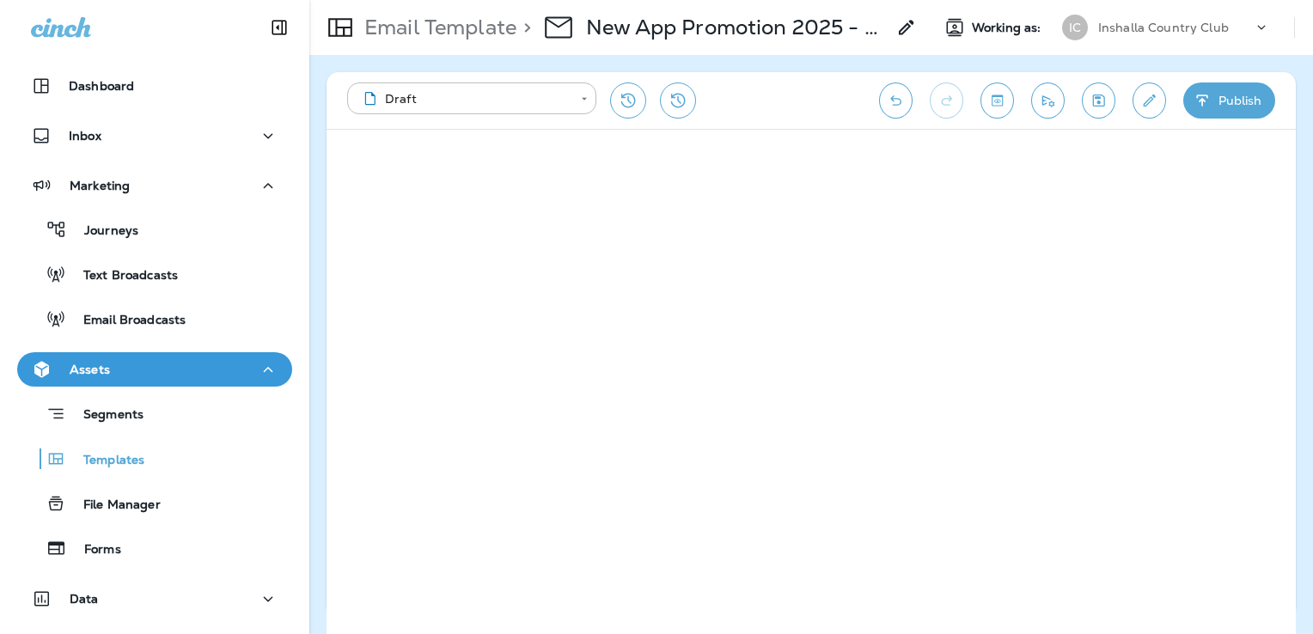 Image resolution: width=1313 pixels, height=634 pixels. What do you see at coordinates (155, 86) in the screenshot?
I see `button: Dashboard` at bounding box center [155, 86].